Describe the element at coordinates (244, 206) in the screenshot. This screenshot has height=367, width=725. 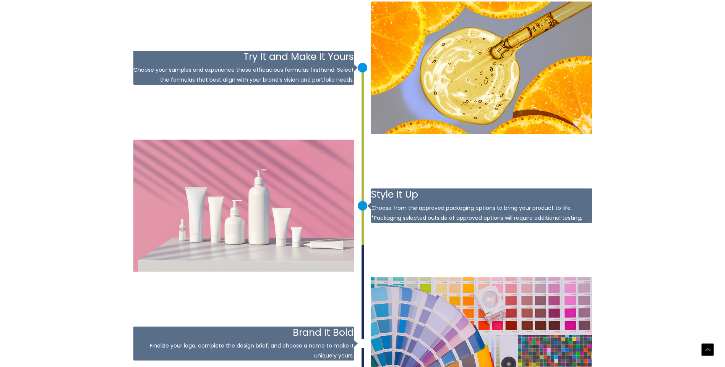
I see `img: private-label-step-2.png` at that location.